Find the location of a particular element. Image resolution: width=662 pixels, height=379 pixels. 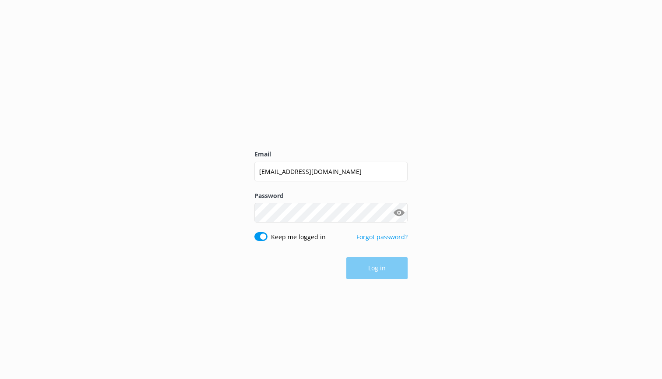

label: Email is located at coordinates (331, 154).